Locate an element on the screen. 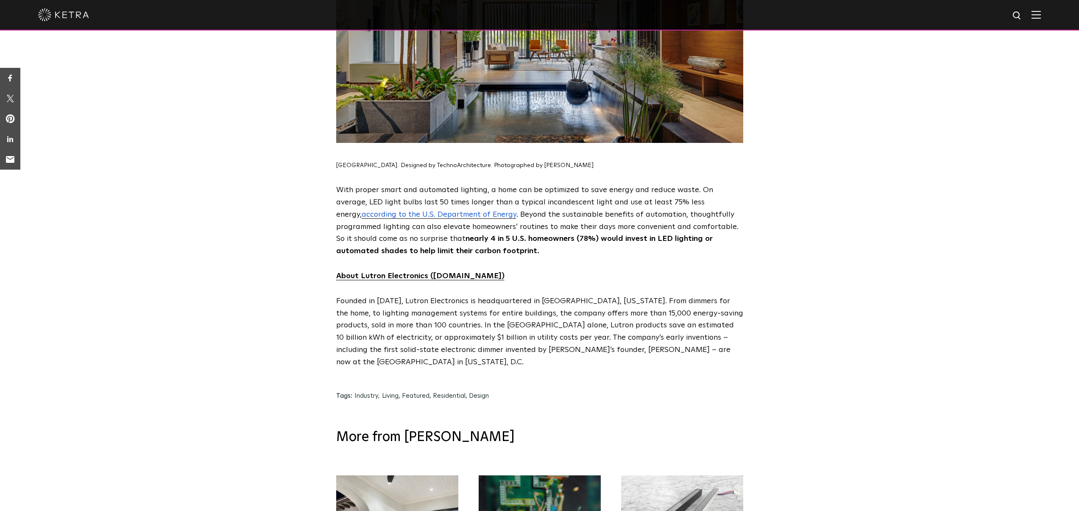 The width and height of the screenshot is (1079, 511). a: Design is located at coordinates (479, 396).